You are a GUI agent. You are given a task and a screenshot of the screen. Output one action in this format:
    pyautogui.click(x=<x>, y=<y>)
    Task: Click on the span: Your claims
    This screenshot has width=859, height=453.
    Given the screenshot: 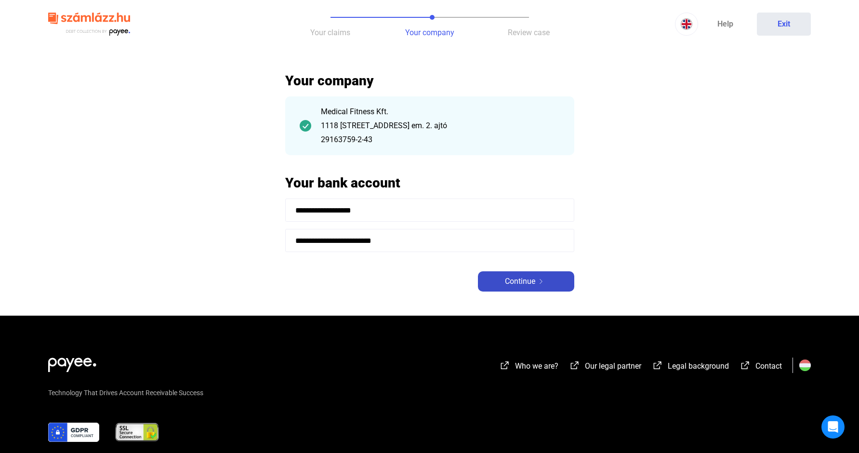 What is the action you would take?
    pyautogui.click(x=330, y=32)
    